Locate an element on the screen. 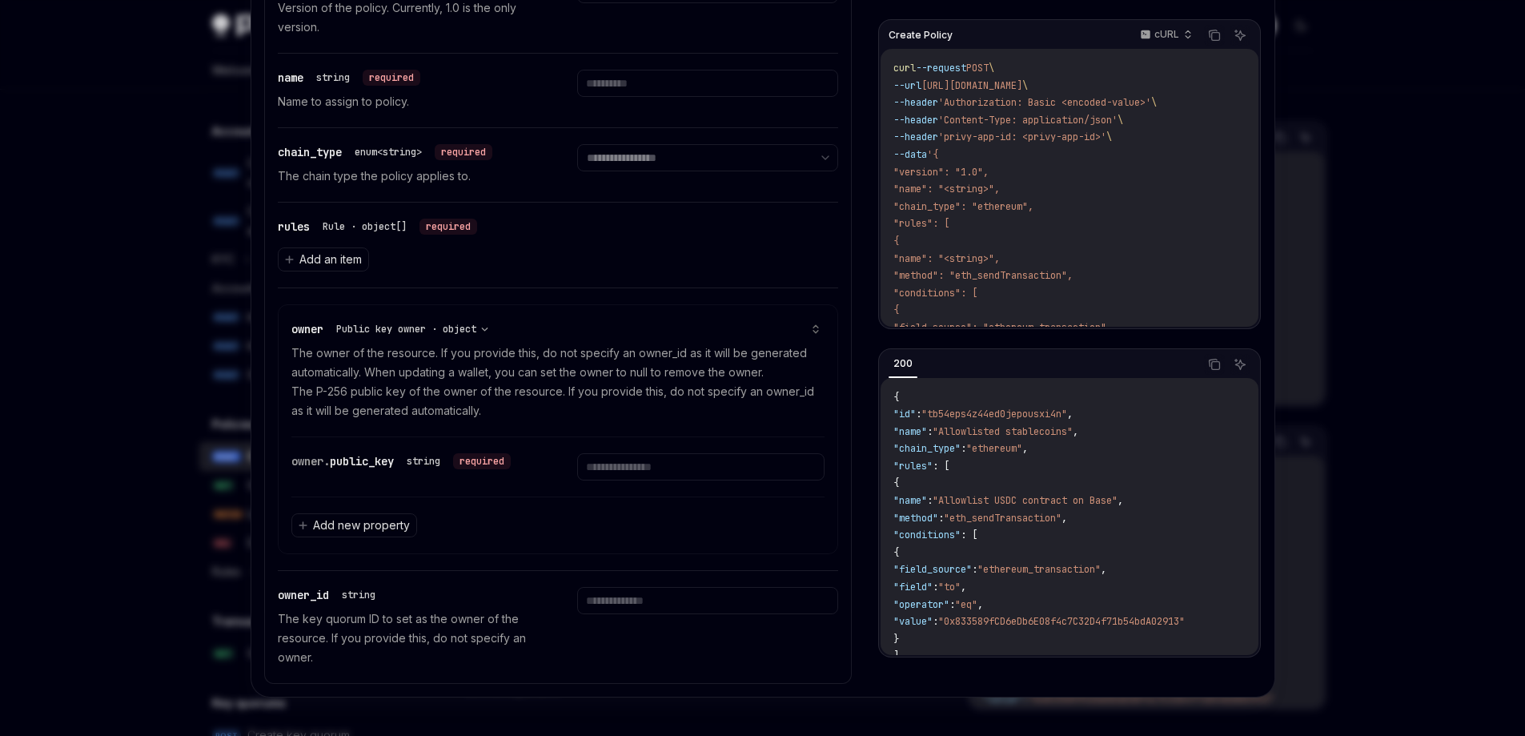 Image resolution: width=1525 pixels, height=736 pixels. span: "field" is located at coordinates (912, 587).